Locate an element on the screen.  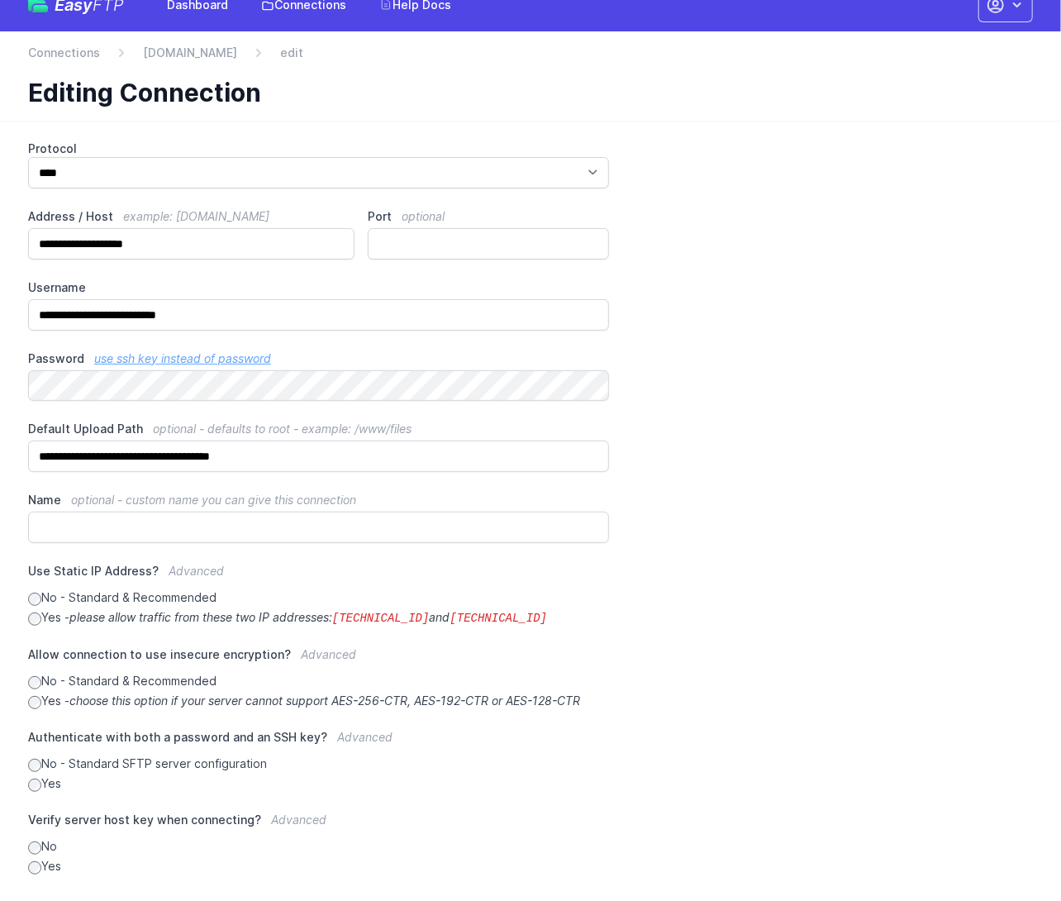
label: Password is located at coordinates (318, 359).